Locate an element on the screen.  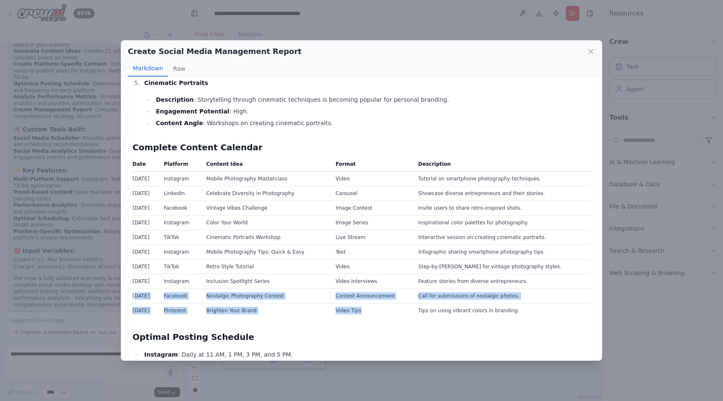
th: Format is located at coordinates (372, 166).